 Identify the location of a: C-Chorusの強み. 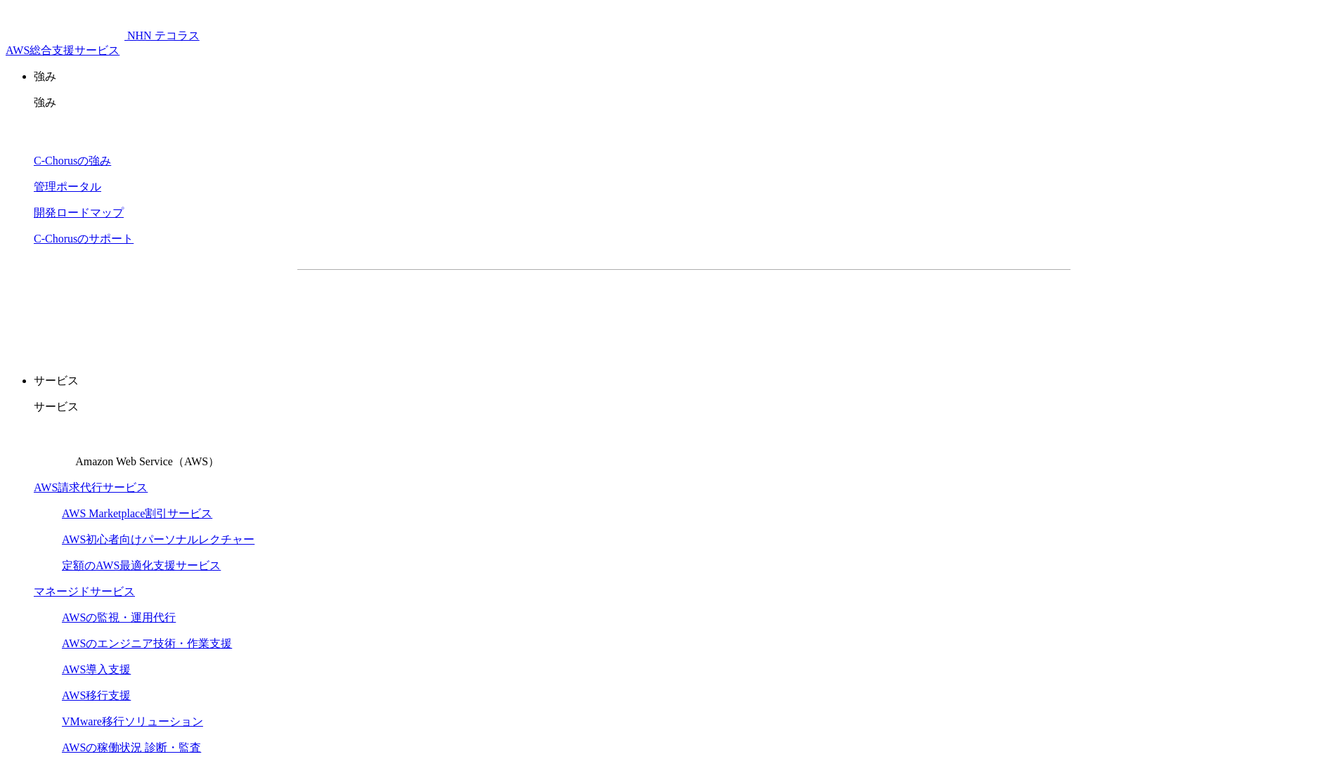
(72, 160).